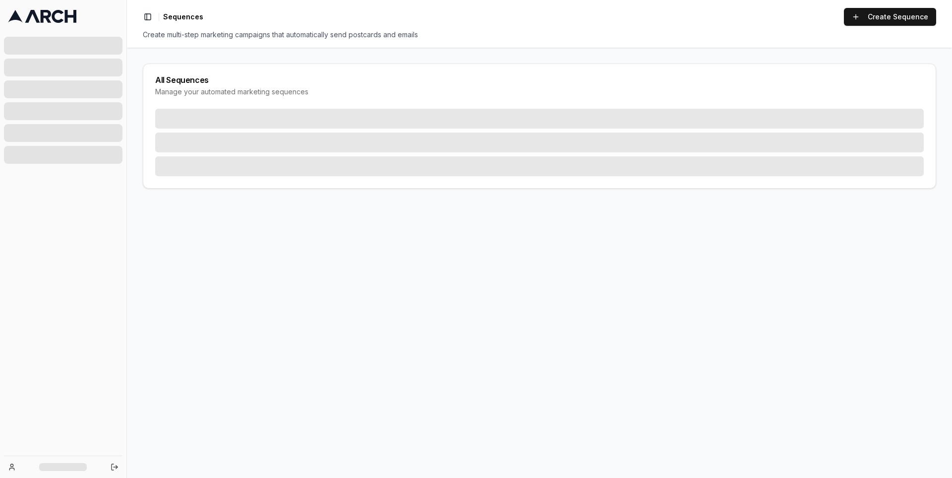 This screenshot has width=952, height=478. I want to click on div: Create multi-step marketing campaigns that automatically send postcards and emails, so click(540, 35).